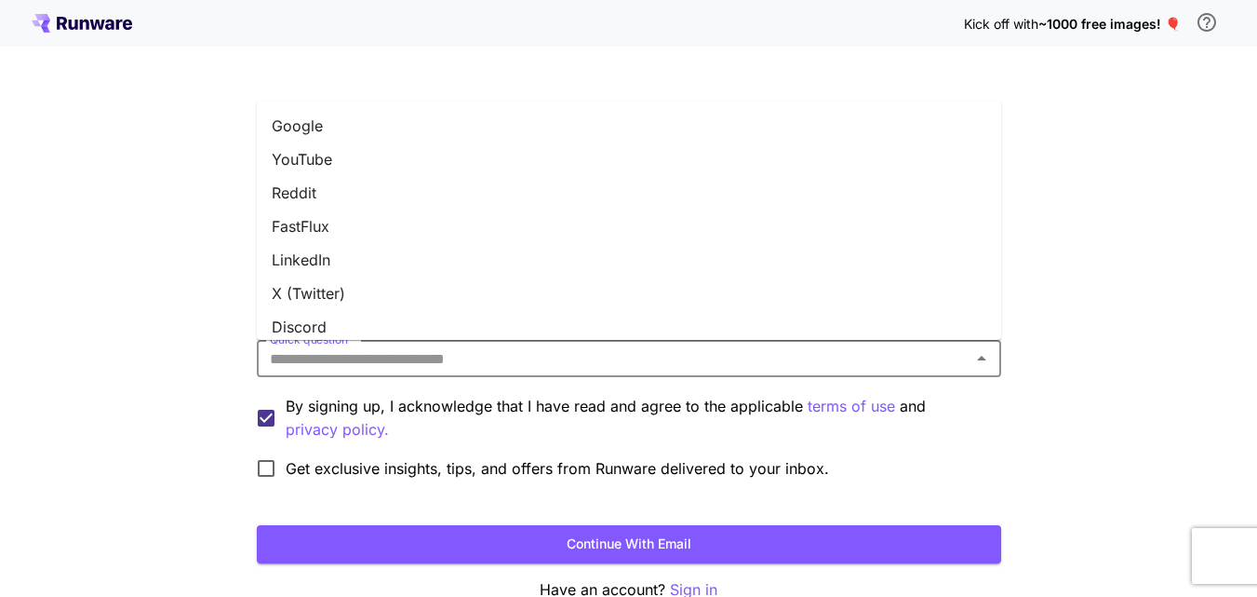  What do you see at coordinates (636, 418) in the screenshot?
I see `p: By signing up, I acknowledge that I have read and agree to the applicable and` at bounding box center [636, 418].